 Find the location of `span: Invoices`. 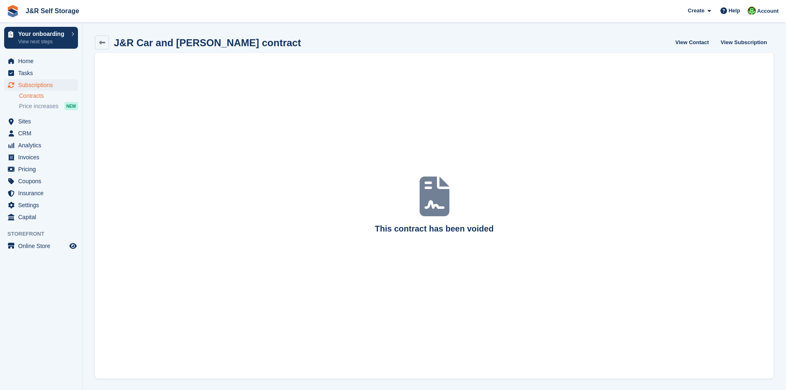

span: Invoices is located at coordinates (43, 157).